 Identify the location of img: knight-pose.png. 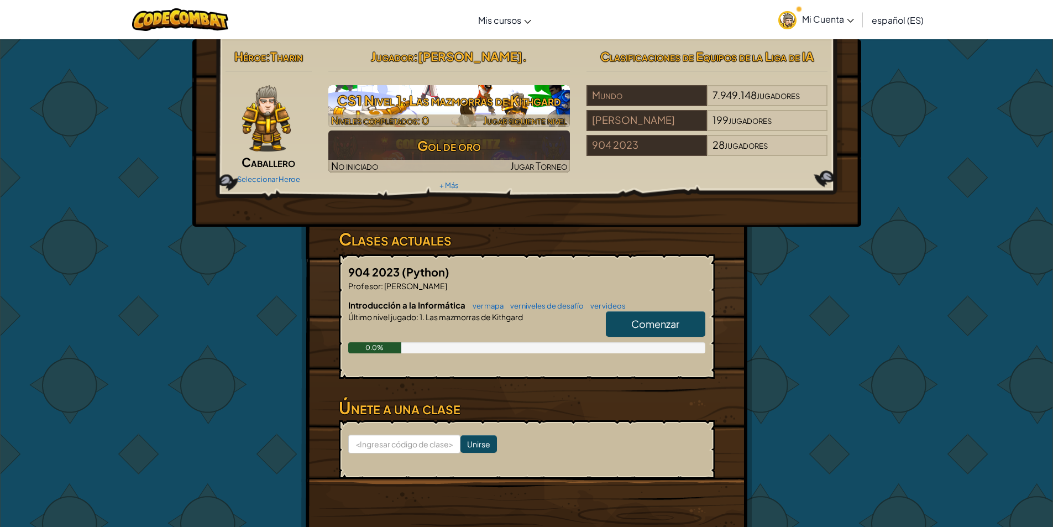
(266, 118).